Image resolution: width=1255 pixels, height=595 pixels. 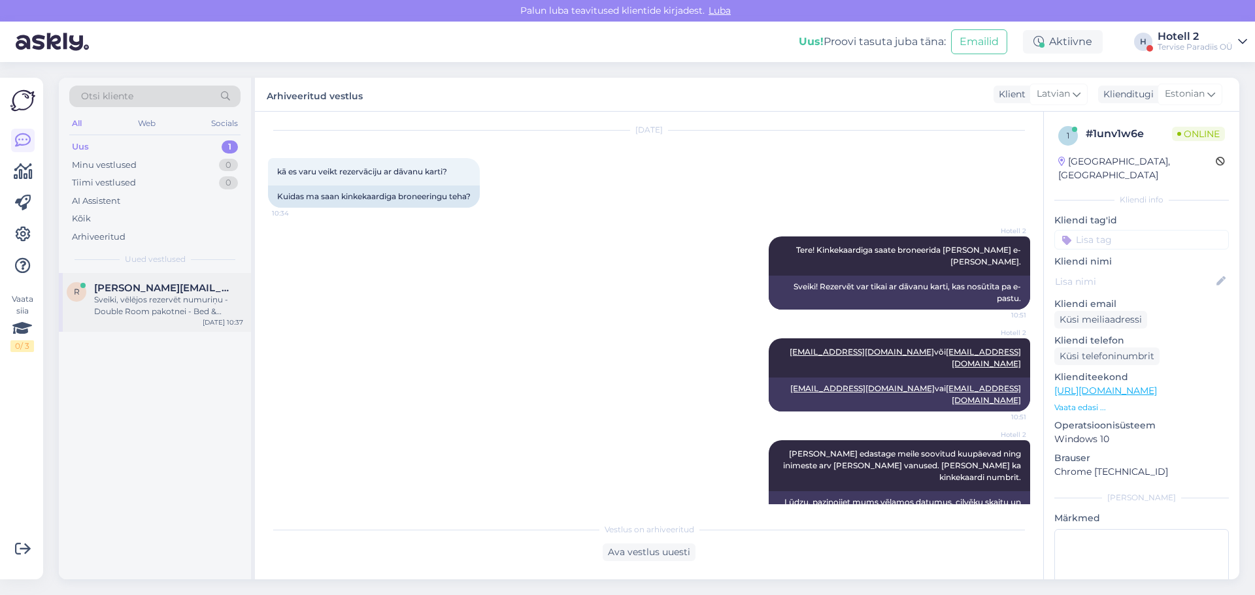 What do you see at coordinates (1198, 134) in the screenshot?
I see `span: Online` at bounding box center [1198, 134].